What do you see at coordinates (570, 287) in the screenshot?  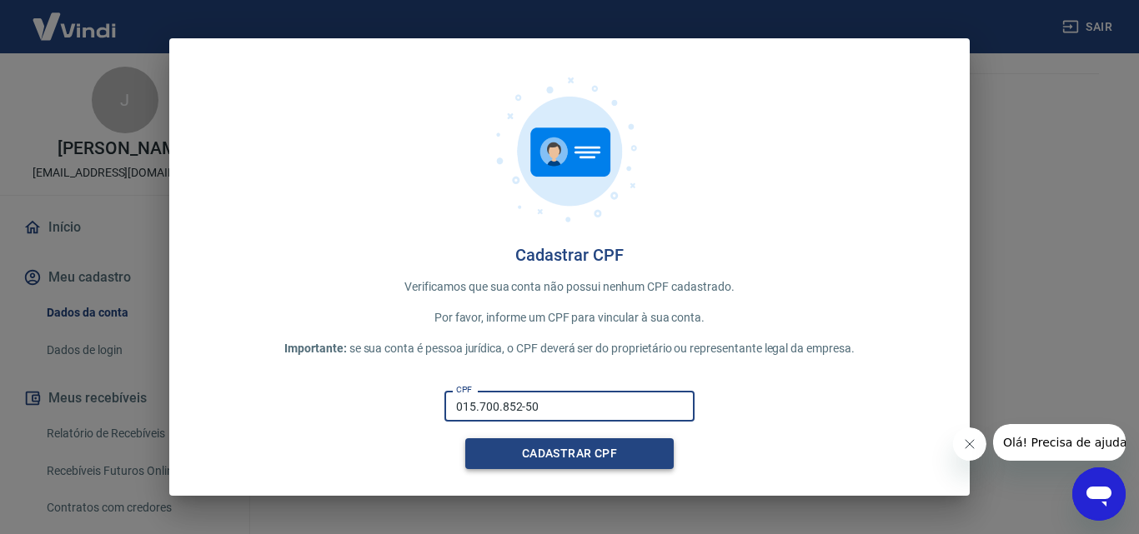 I see `p: Verificamos que sua conta não possui nenhum CPF cadastrado.` at bounding box center [570, 287].